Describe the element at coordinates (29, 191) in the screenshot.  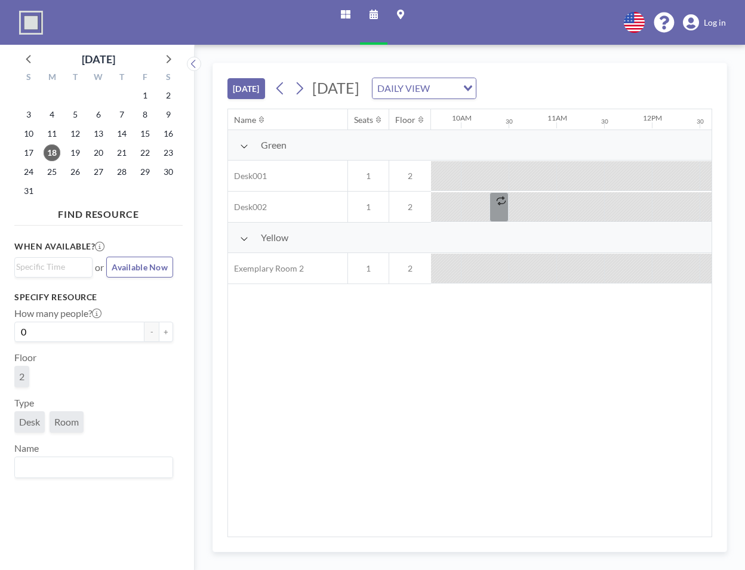
I see `span: Sunday, August 31, 2025` at that location.